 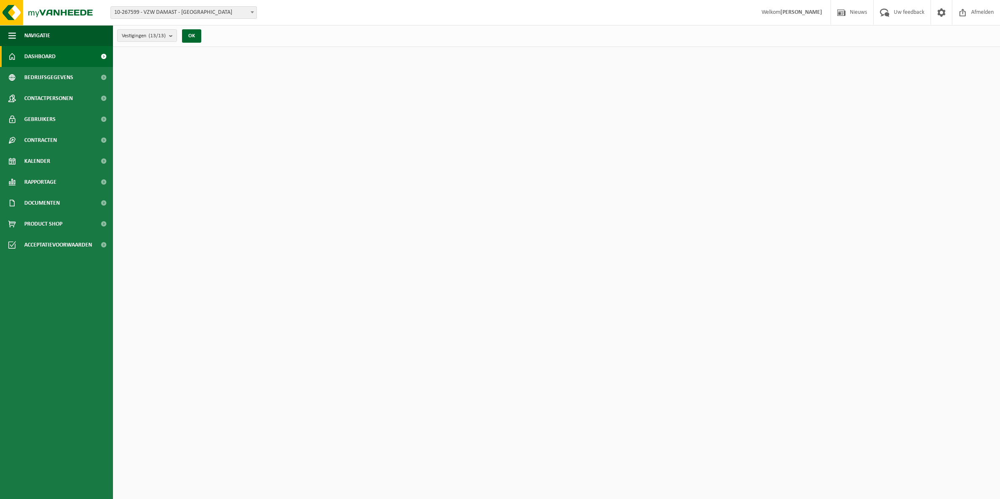 What do you see at coordinates (41, 140) in the screenshot?
I see `span: Contracten` at bounding box center [41, 140].